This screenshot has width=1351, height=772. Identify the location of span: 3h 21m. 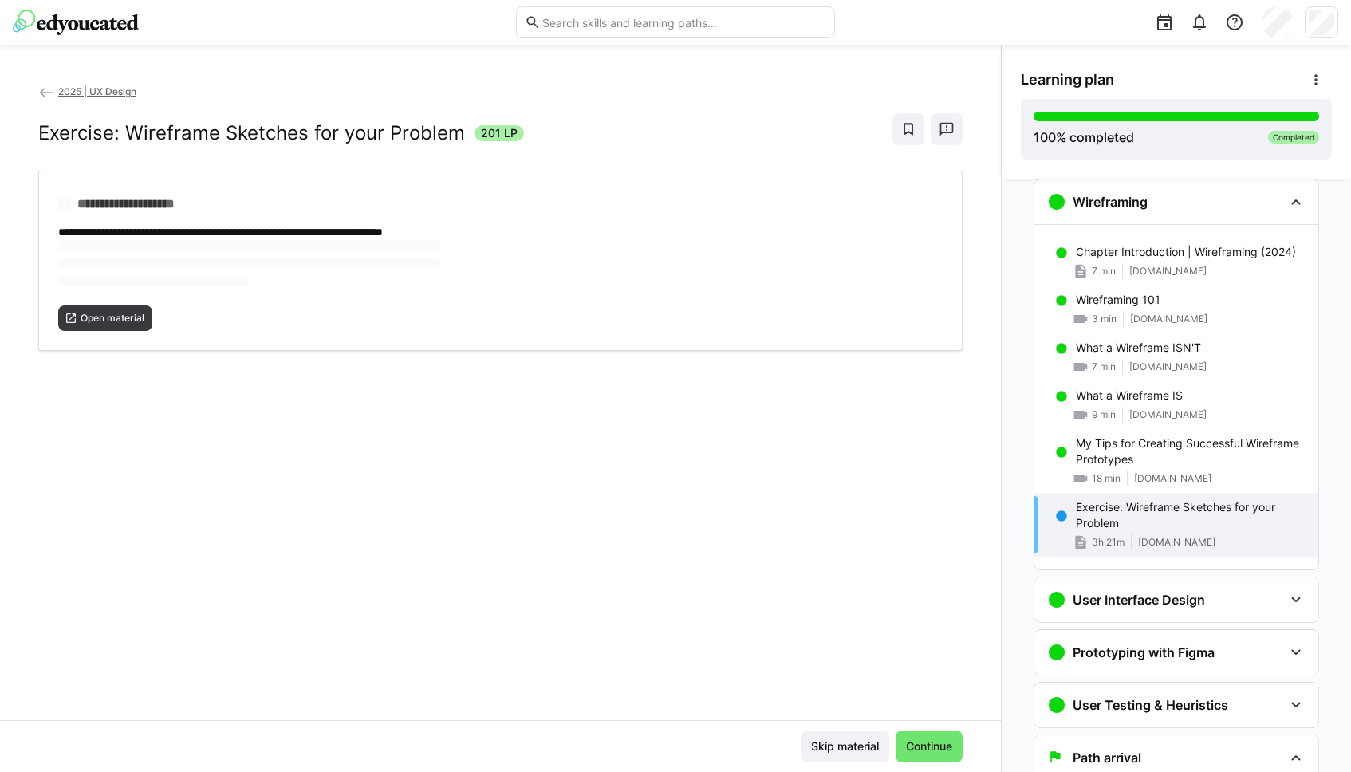
(1107, 542).